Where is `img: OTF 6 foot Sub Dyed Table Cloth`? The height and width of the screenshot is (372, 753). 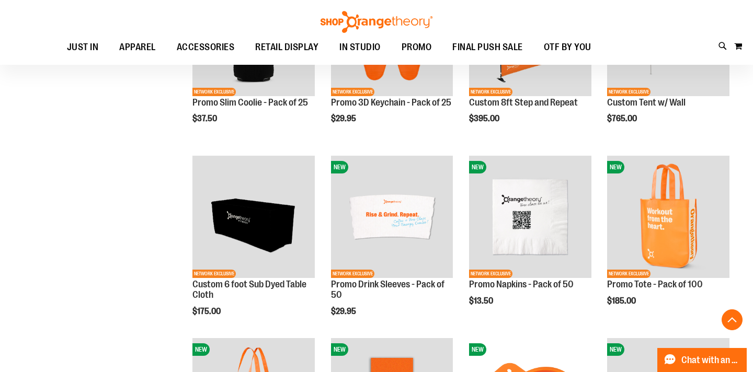
img: OTF 6 foot Sub Dyed Table Cloth is located at coordinates (254, 217).